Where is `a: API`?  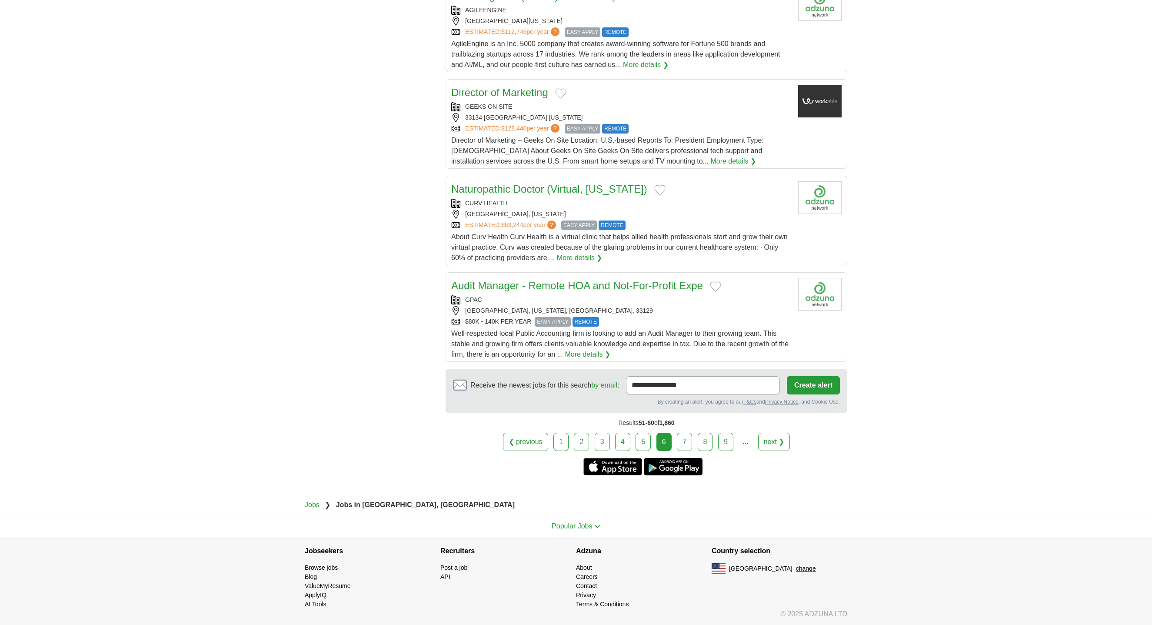 a: API is located at coordinates (445, 576).